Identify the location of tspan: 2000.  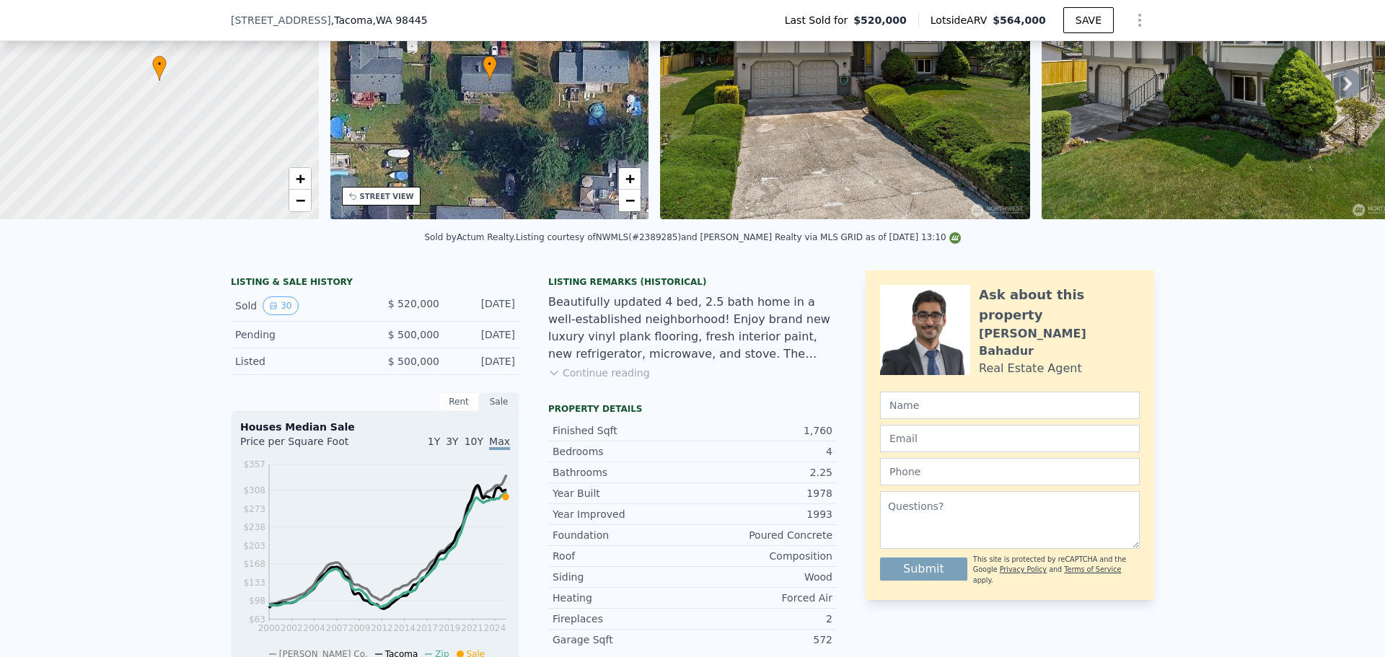
(269, 628).